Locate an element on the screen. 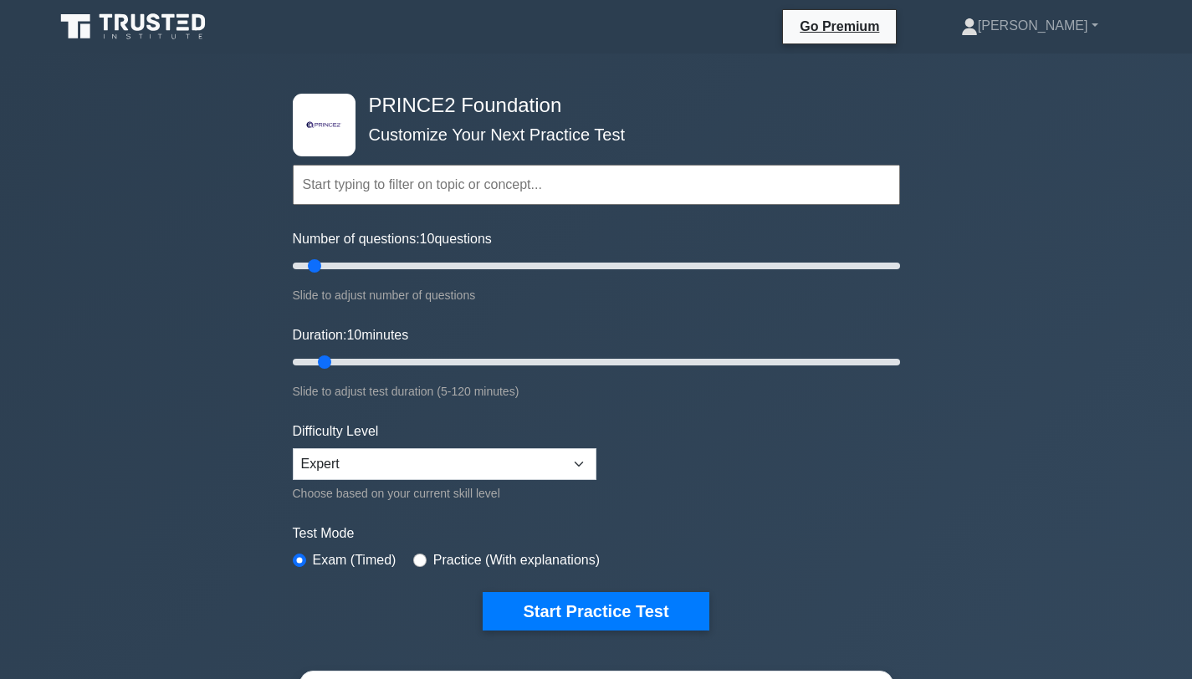  div: Choose based on your current skill level is located at coordinates (444, 494).